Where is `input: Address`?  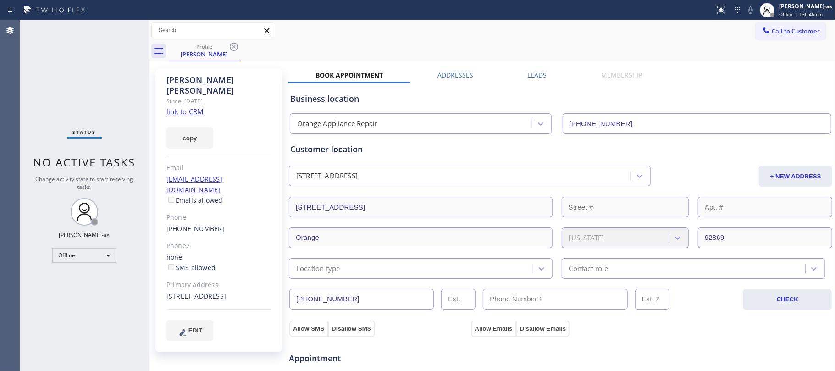
input: Address is located at coordinates (421, 207).